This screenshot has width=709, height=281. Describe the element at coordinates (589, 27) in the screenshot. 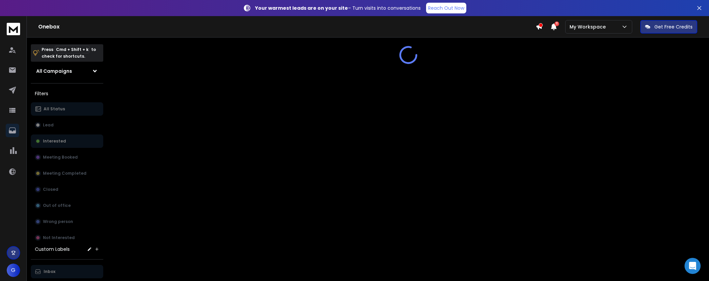

I see `p: My Workspace` at that location.